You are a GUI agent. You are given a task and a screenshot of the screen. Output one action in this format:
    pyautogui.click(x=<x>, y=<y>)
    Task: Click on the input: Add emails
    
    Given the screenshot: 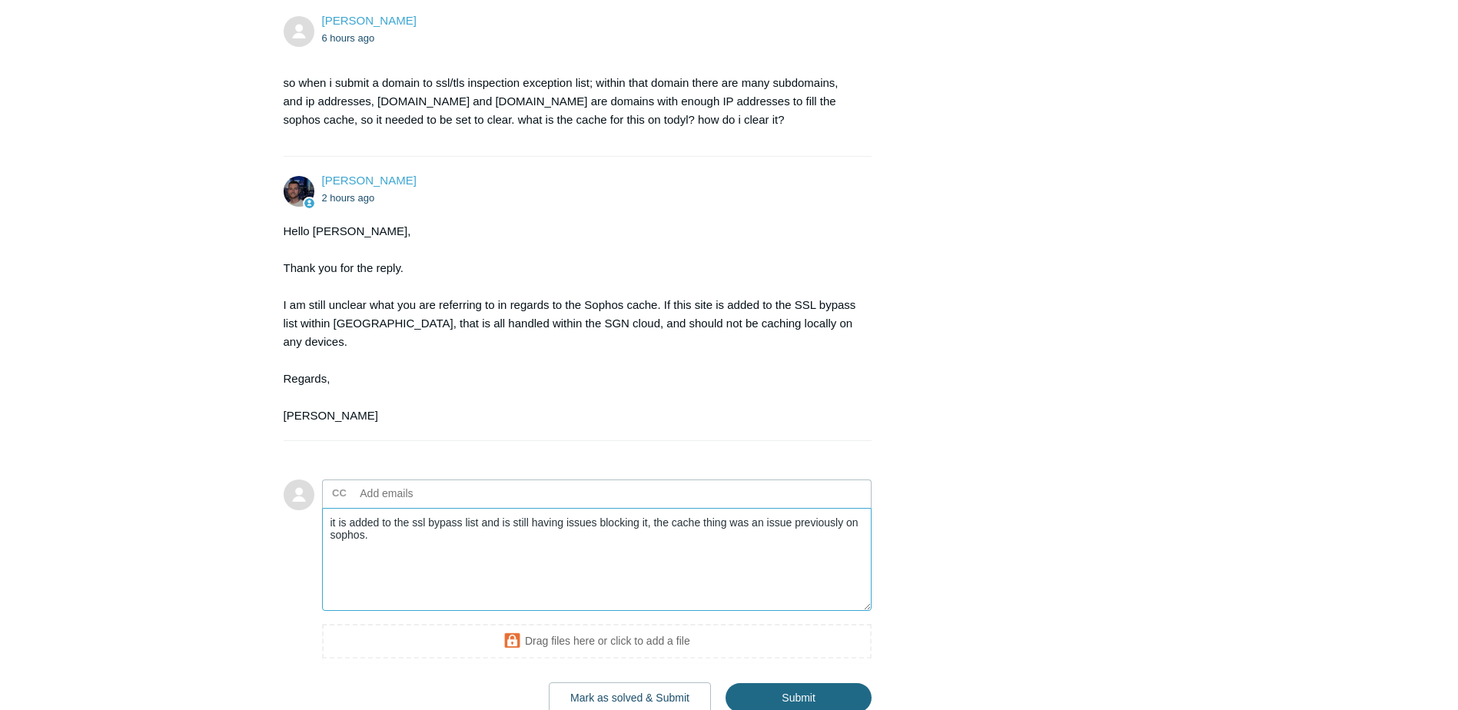 What is the action you would take?
    pyautogui.click(x=436, y=493)
    